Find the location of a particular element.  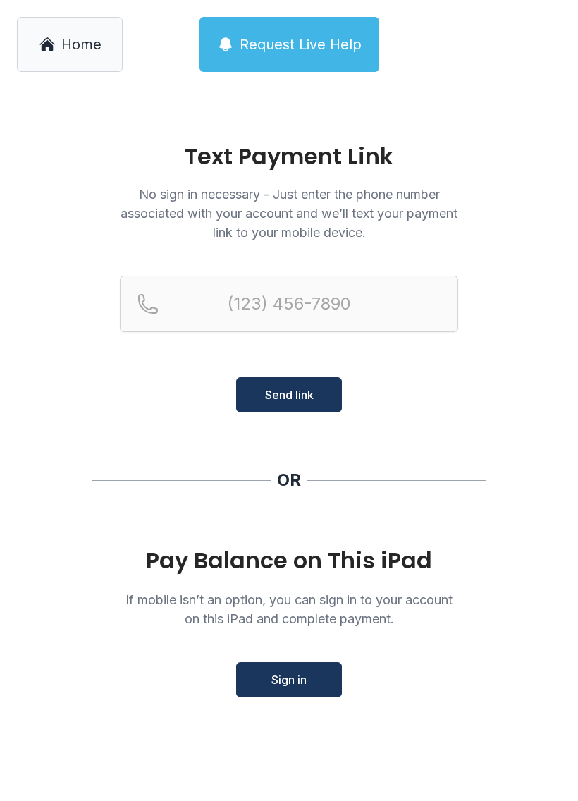

input: Reservation phone number is located at coordinates (289, 304).